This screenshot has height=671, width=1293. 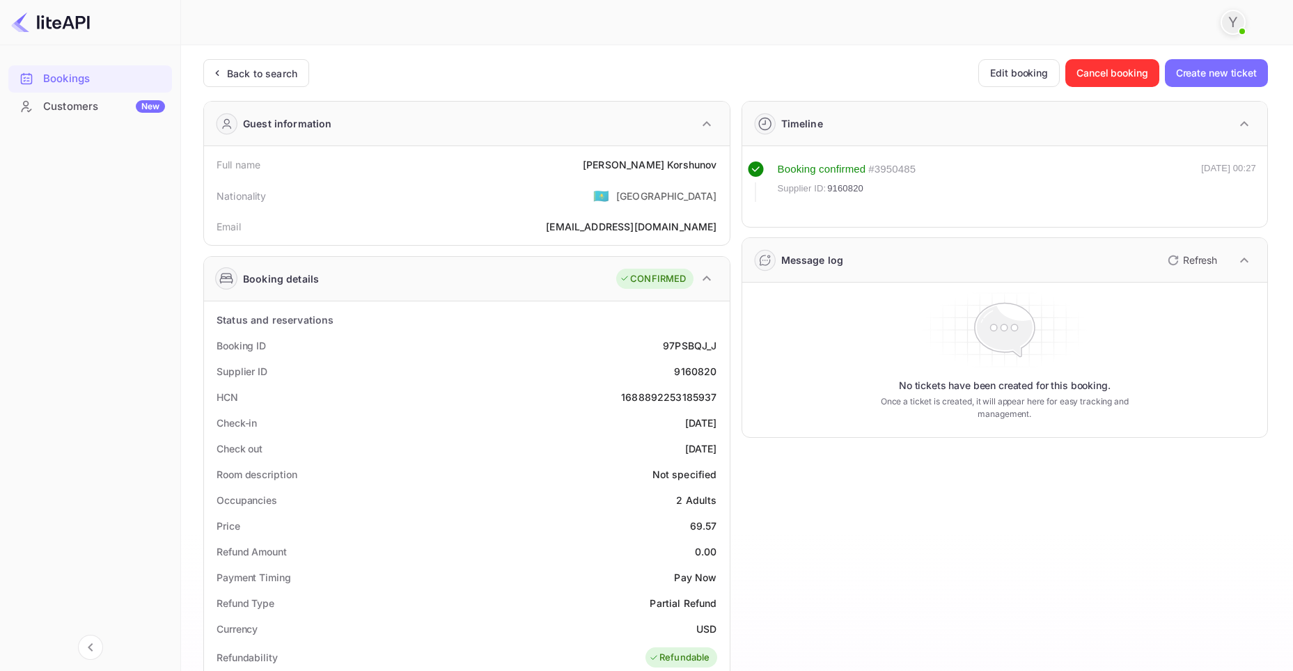 What do you see at coordinates (247, 658) in the screenshot?
I see `div: Refundability` at bounding box center [247, 658].